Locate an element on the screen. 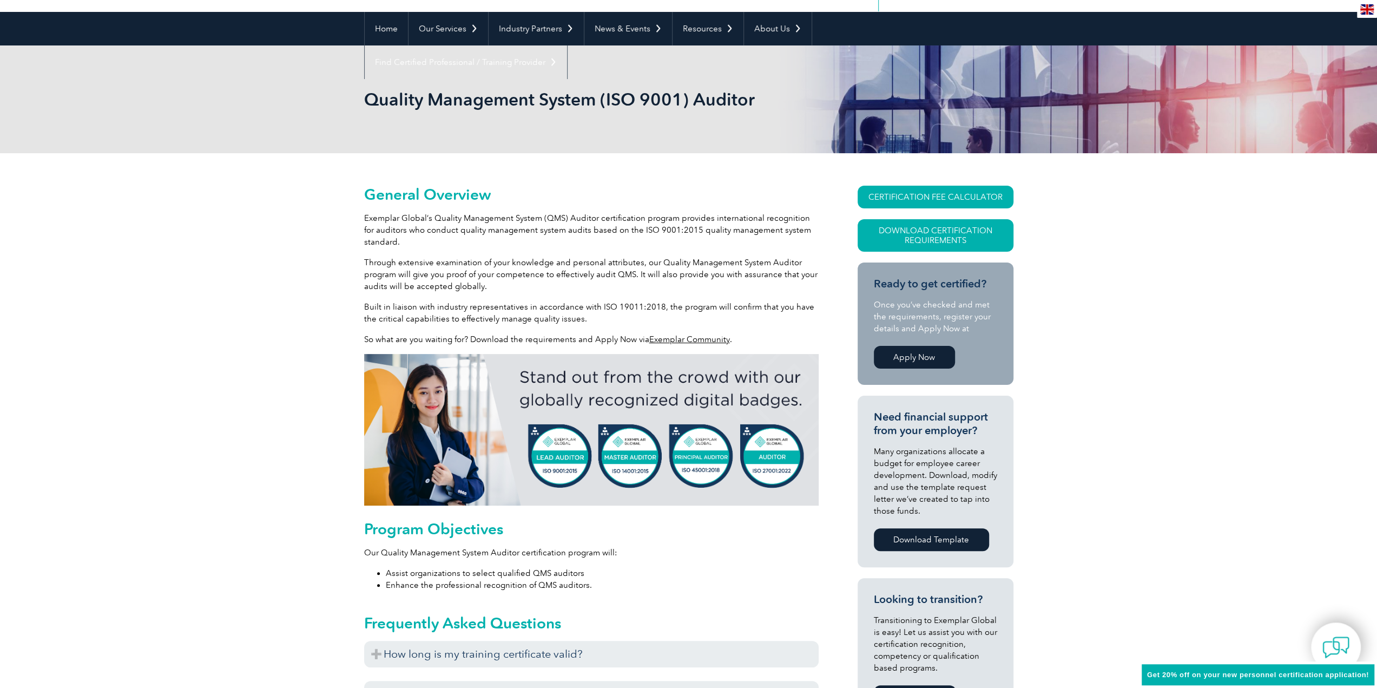 The width and height of the screenshot is (1377, 688). span: Get 20% off on your new personnel certification application! is located at coordinates (1258, 674).